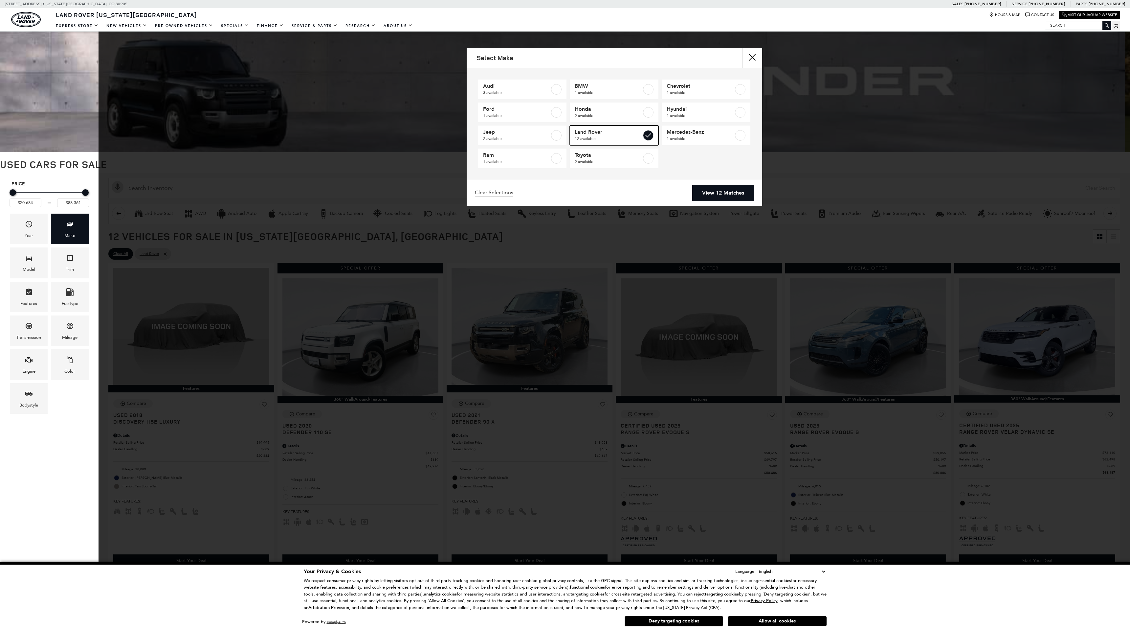 This screenshot has height=631, width=1130. Describe the element at coordinates (792, 571) in the screenshot. I see `select: Language Select` at that location.